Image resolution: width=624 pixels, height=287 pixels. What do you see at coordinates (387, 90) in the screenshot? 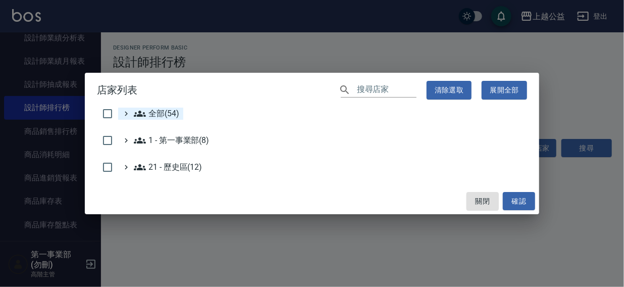
I see `input: 搜尋店家` at bounding box center [387, 90].